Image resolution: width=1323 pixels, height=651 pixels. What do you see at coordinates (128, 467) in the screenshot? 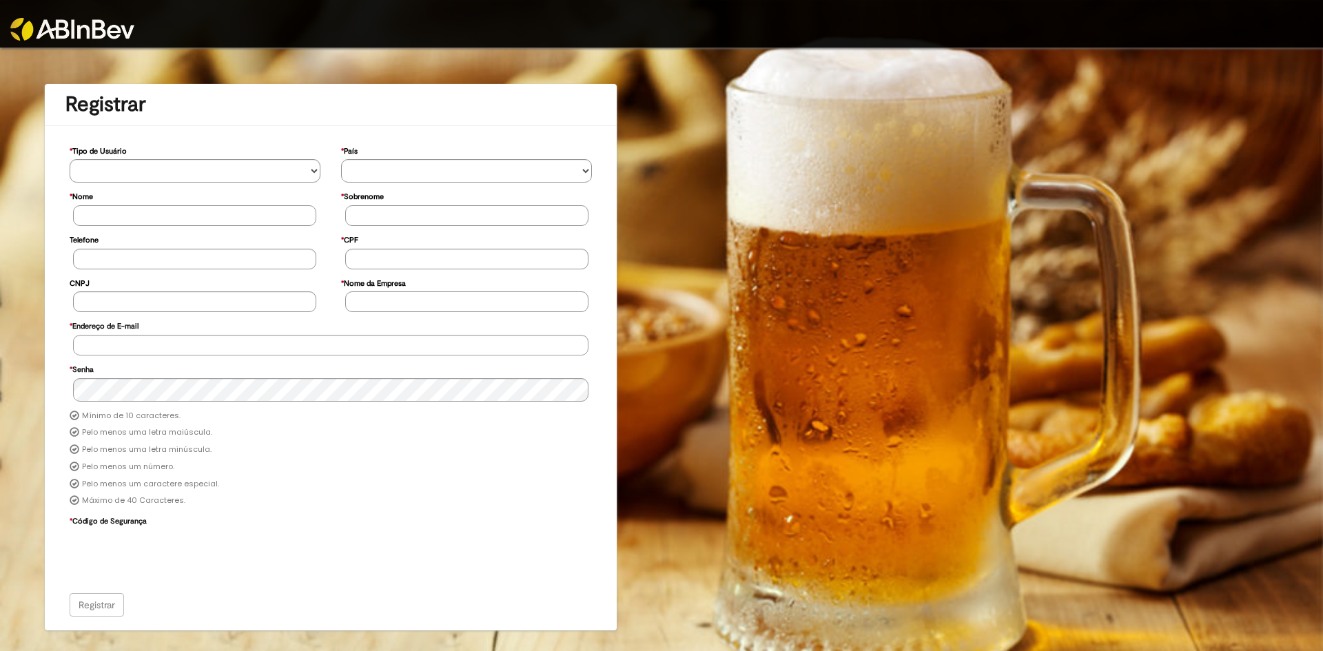
I see `label: Pelo menos um número.` at bounding box center [128, 467].